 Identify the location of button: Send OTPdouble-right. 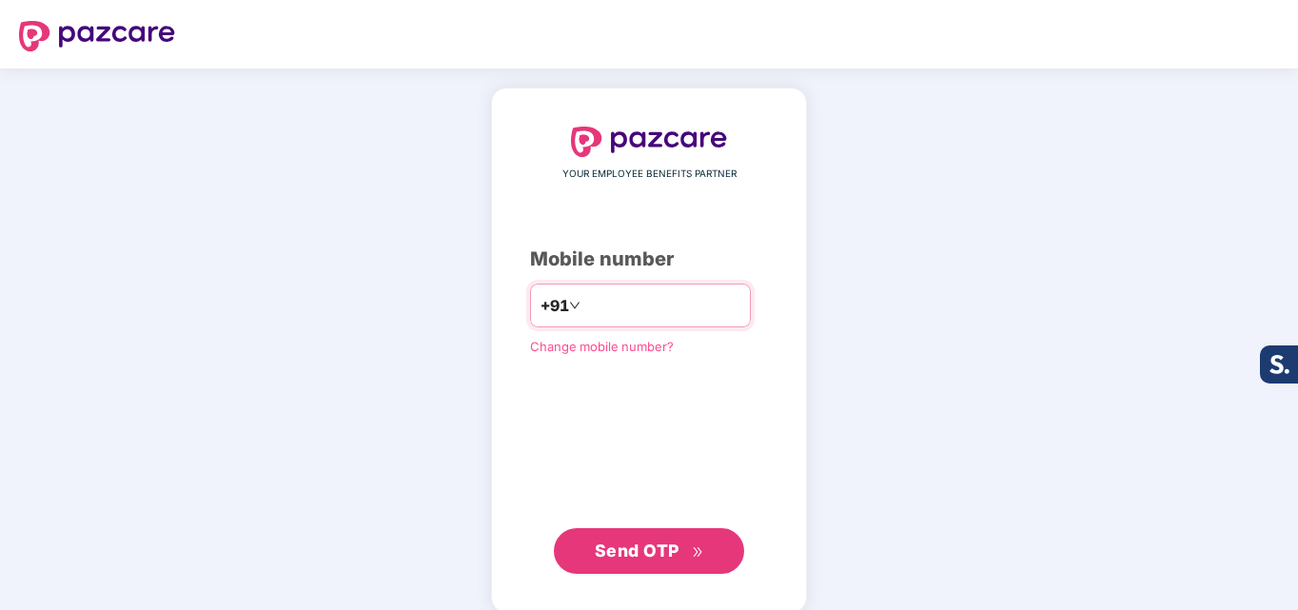
(649, 551).